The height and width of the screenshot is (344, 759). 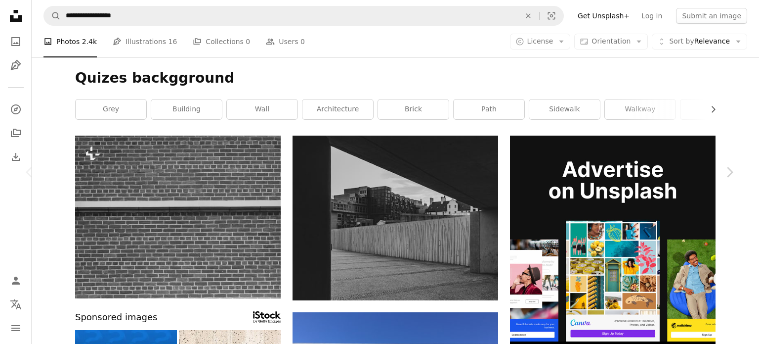 What do you see at coordinates (712, 16) in the screenshot?
I see `button: Submit an image` at bounding box center [712, 16].